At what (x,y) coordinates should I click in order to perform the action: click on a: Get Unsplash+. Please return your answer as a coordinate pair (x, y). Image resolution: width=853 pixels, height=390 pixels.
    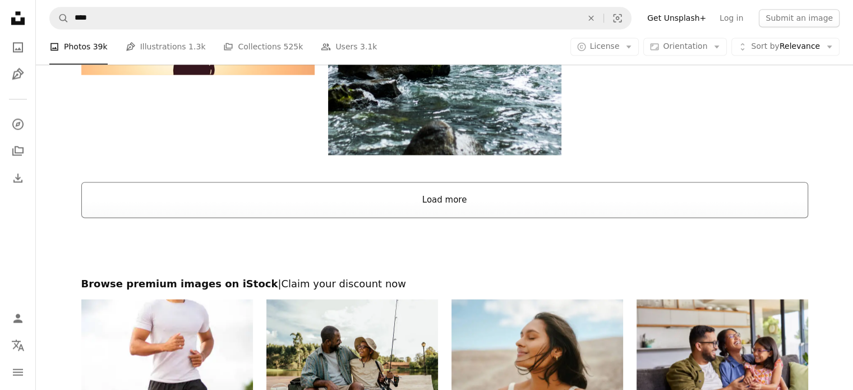
    Looking at the image, I should click on (677, 18).